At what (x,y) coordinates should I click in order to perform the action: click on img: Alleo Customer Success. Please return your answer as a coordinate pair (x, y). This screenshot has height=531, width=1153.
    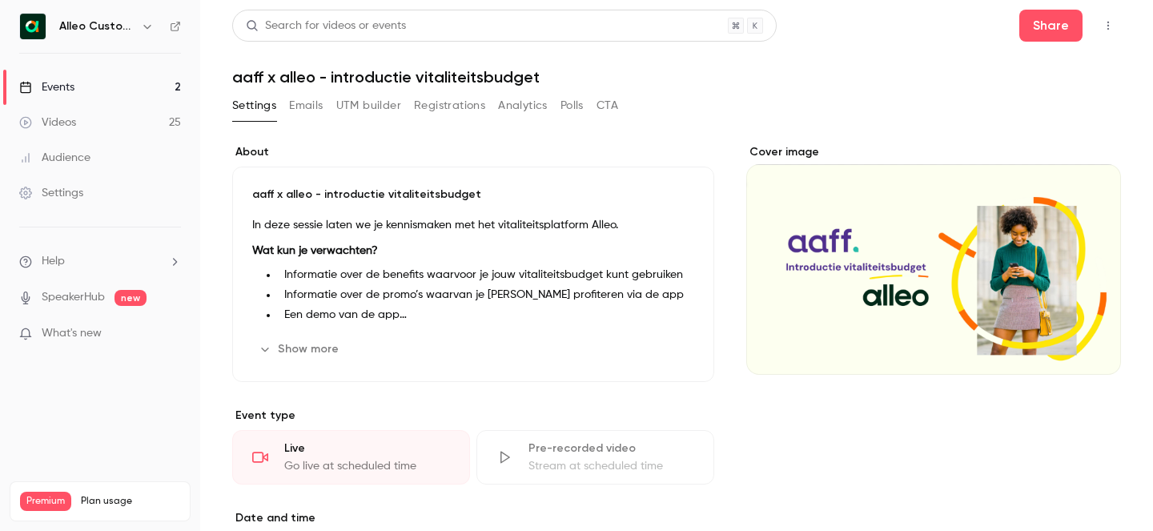
    Looking at the image, I should click on (33, 26).